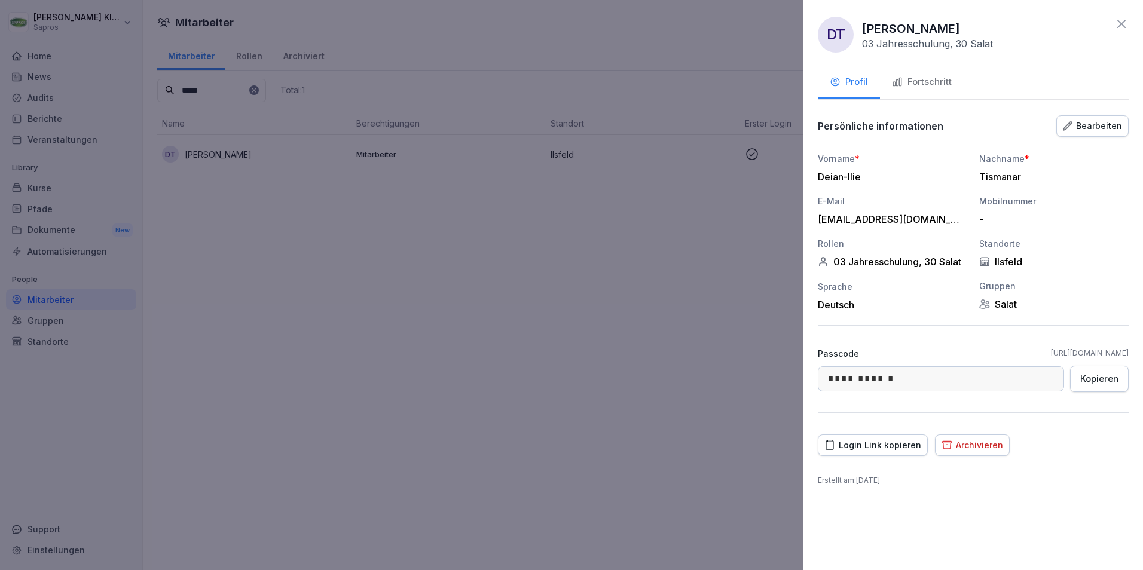 The height and width of the screenshot is (570, 1143). Describe the element at coordinates (836, 35) in the screenshot. I see `div: DT` at that location.